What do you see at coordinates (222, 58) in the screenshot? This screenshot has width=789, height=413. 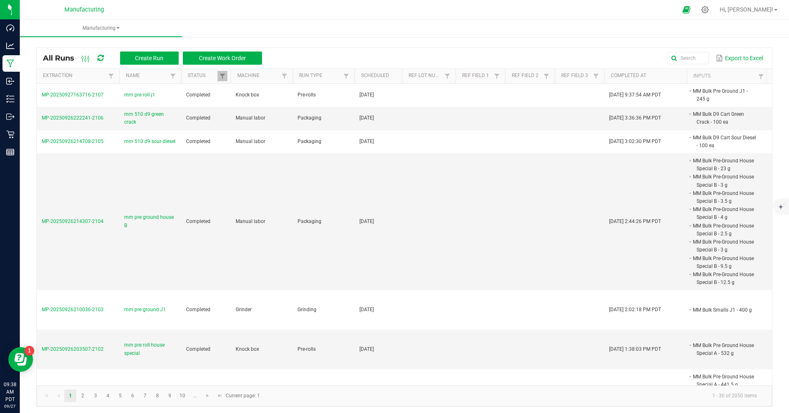 I see `span: Create Work Order` at bounding box center [222, 58].